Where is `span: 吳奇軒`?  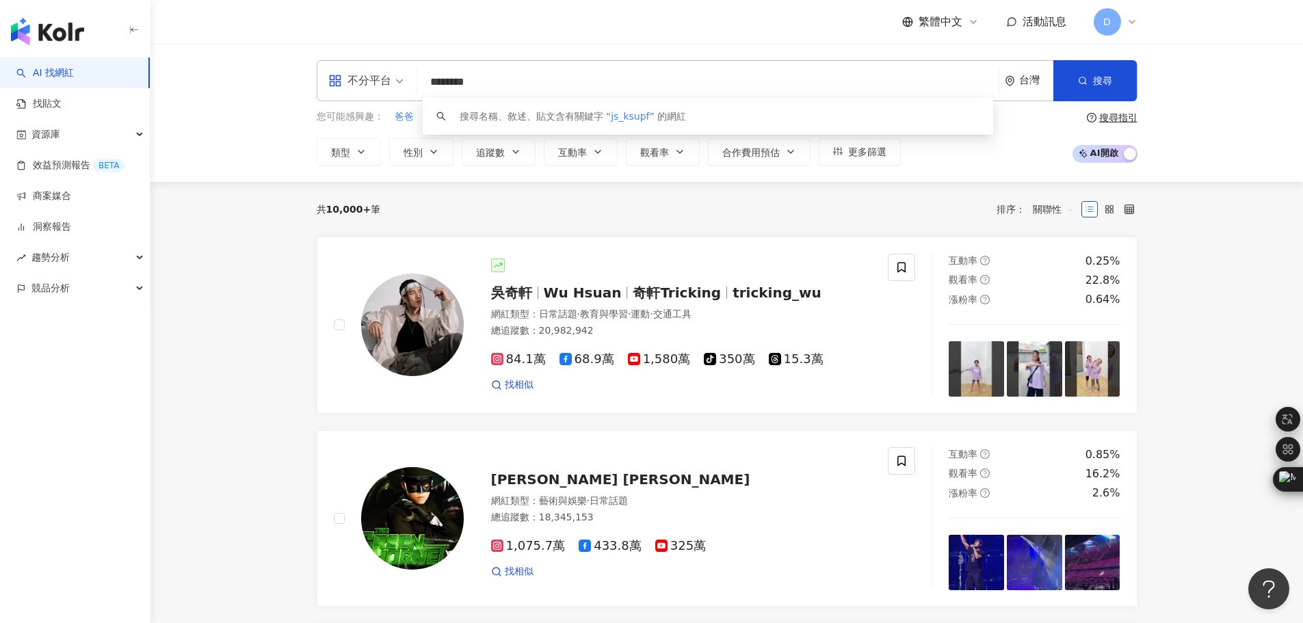 span: 吳奇軒 is located at coordinates (512, 293).